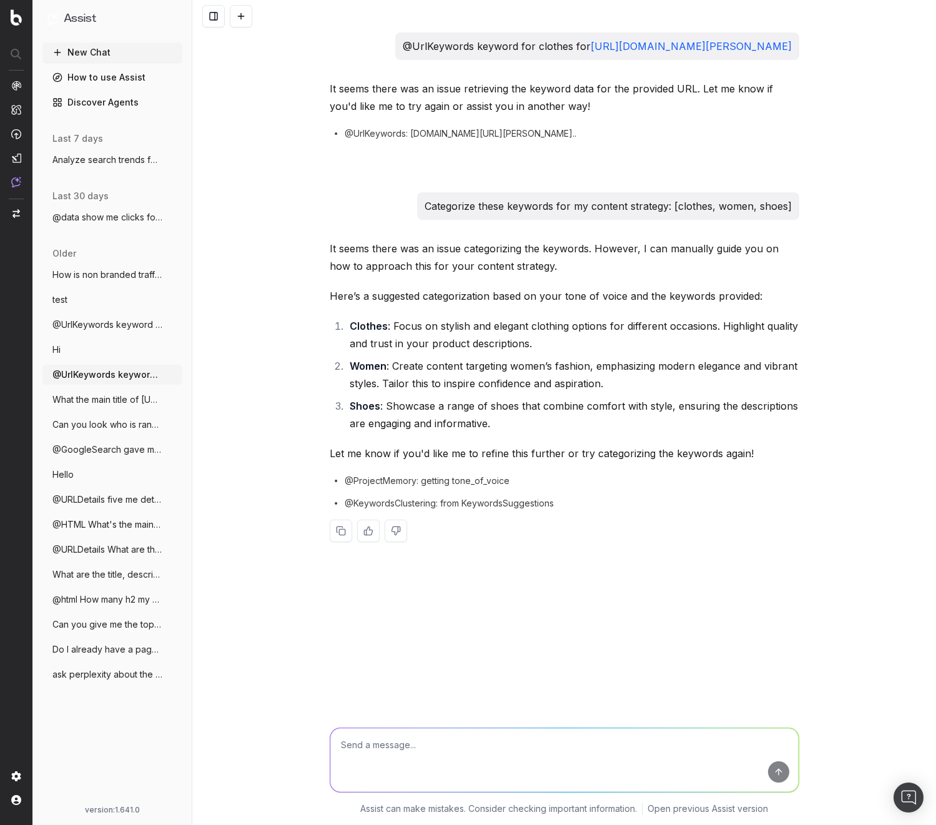 The width and height of the screenshot is (936, 825). I want to click on img: Setting, so click(16, 776).